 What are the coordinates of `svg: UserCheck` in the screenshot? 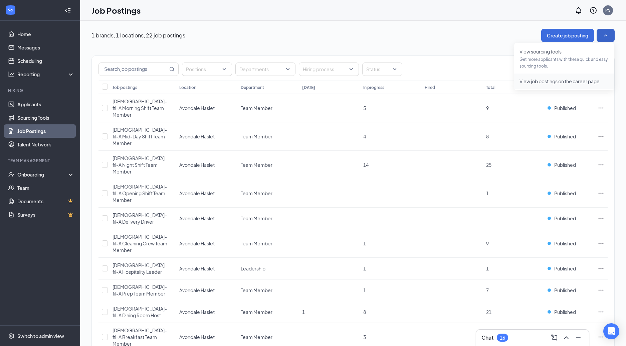 It's located at (11, 174).